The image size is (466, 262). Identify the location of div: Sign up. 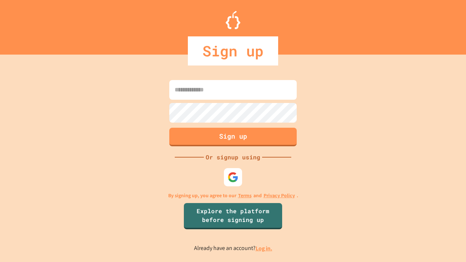
(233, 51).